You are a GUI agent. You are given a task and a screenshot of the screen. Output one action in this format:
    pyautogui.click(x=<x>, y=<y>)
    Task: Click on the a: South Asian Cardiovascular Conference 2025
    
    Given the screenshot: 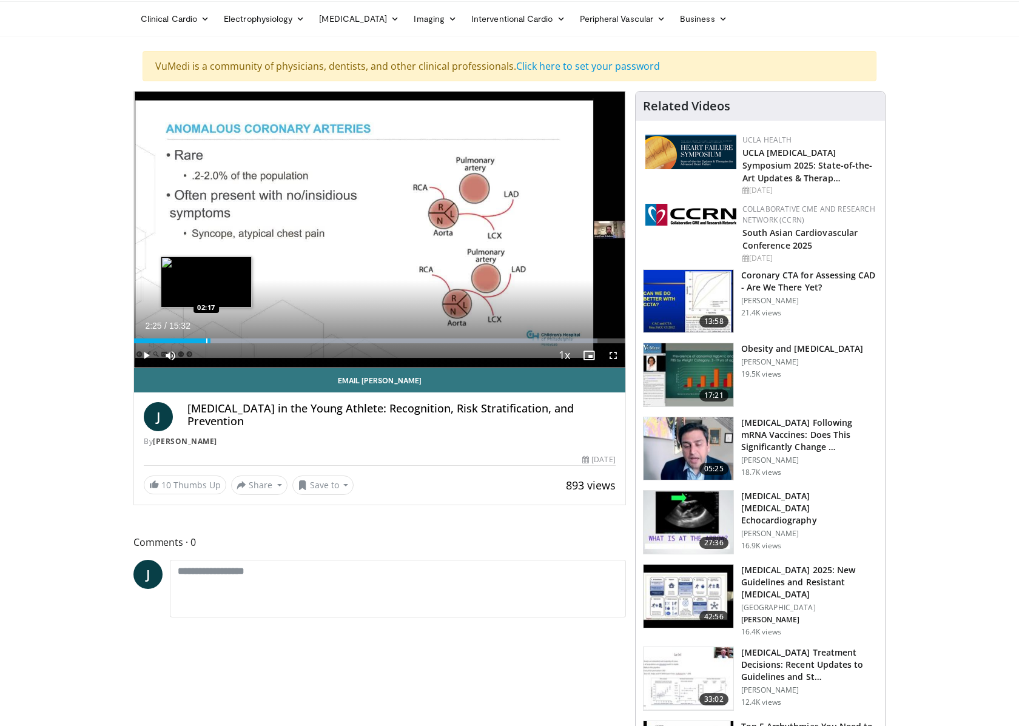 What is the action you would take?
    pyautogui.click(x=800, y=239)
    